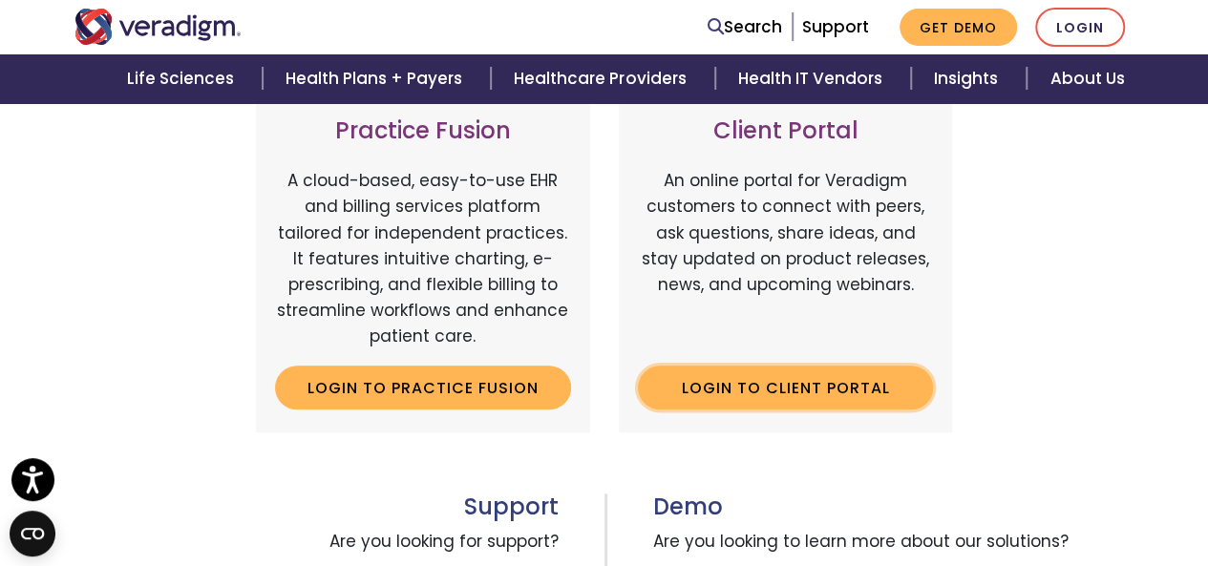  I want to click on a: Health IT Vendors, so click(813, 78).